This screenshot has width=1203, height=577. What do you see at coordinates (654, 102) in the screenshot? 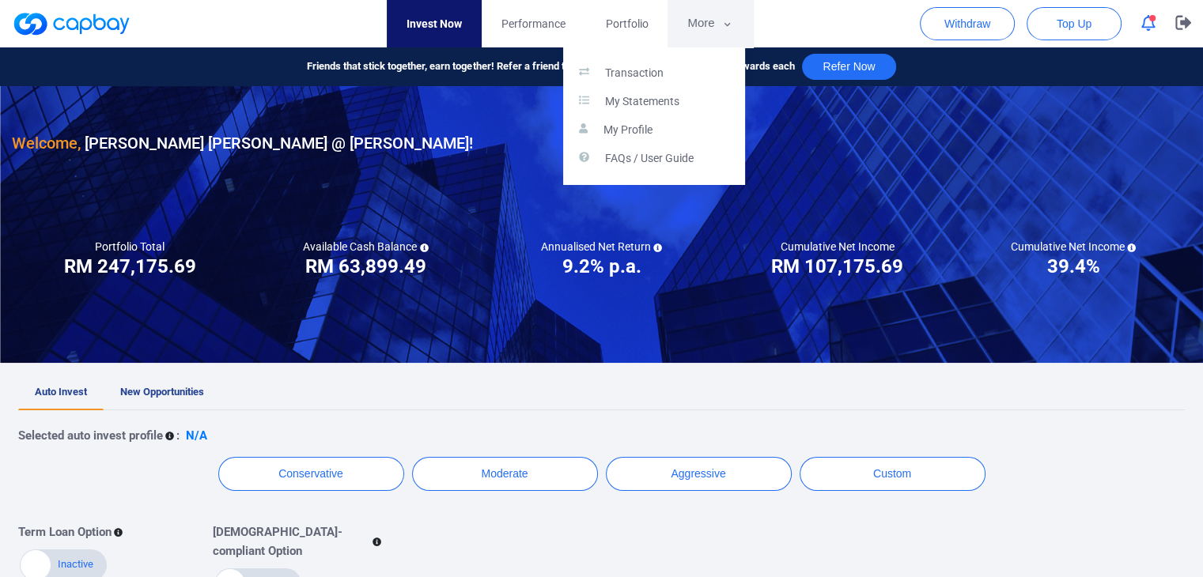
I see `a: My Statements` at bounding box center [654, 102].